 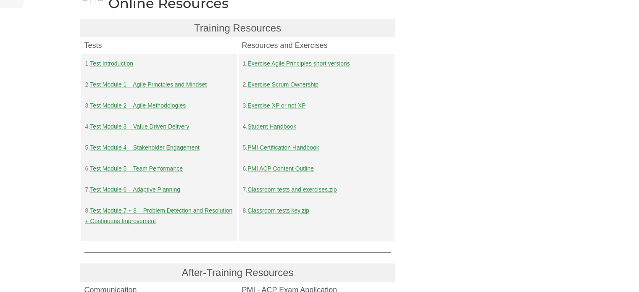 I want to click on h3: Training Resources, so click(x=238, y=28).